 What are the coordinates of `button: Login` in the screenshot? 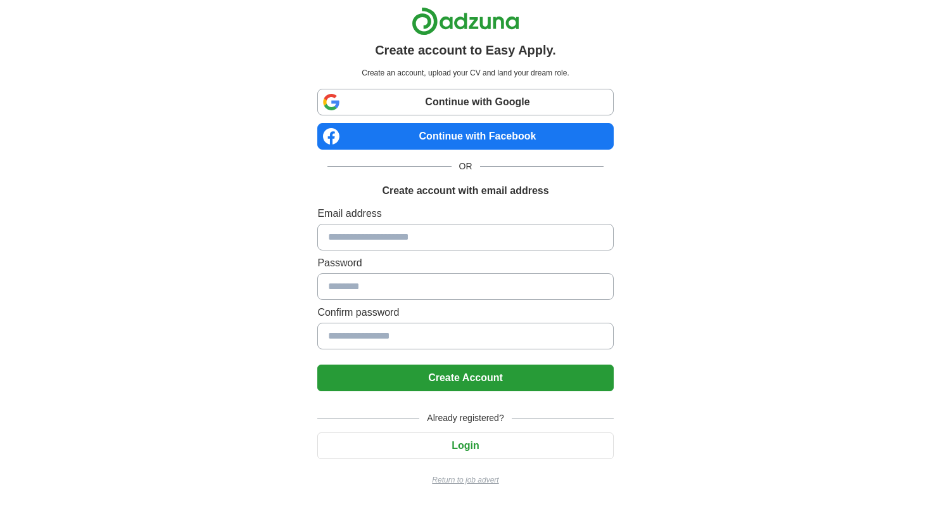 It's located at (465, 445).